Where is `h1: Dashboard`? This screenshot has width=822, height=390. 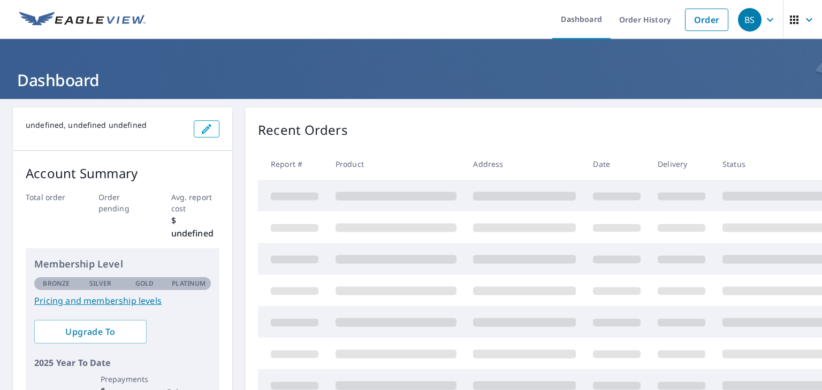
h1: Dashboard is located at coordinates (411, 80).